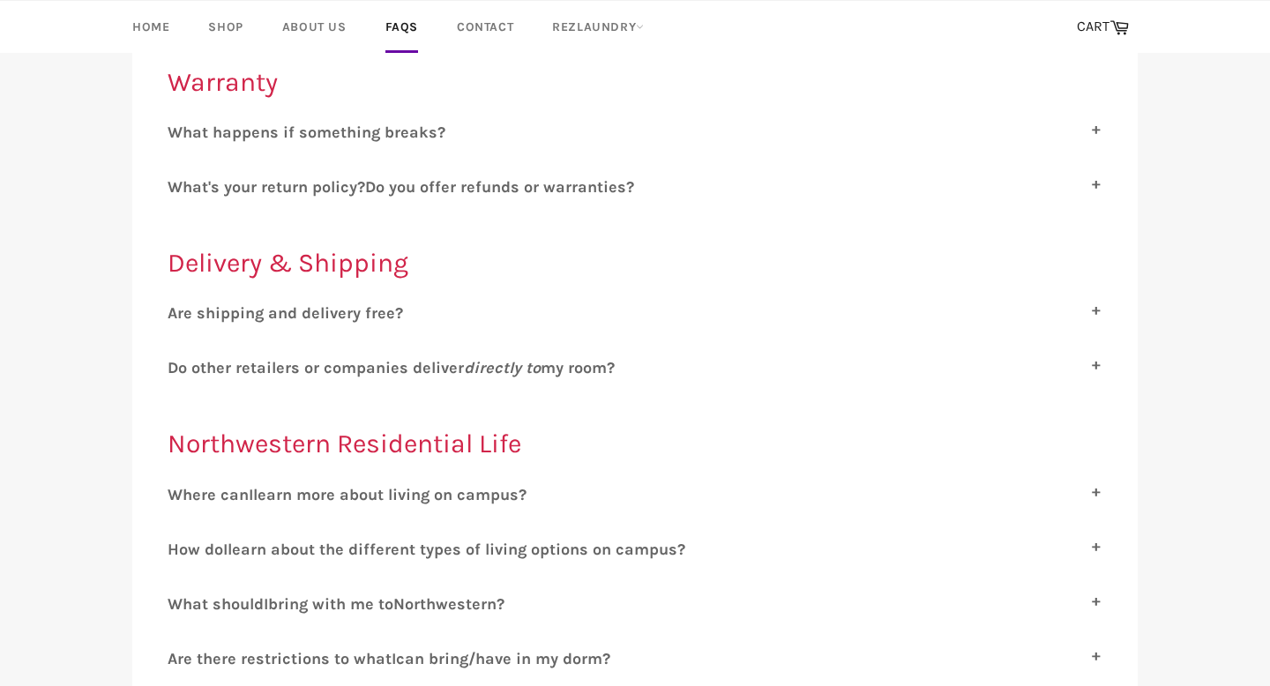 This screenshot has width=1270, height=686. Describe the element at coordinates (635, 604) in the screenshot. I see `label: W I N` at that location.